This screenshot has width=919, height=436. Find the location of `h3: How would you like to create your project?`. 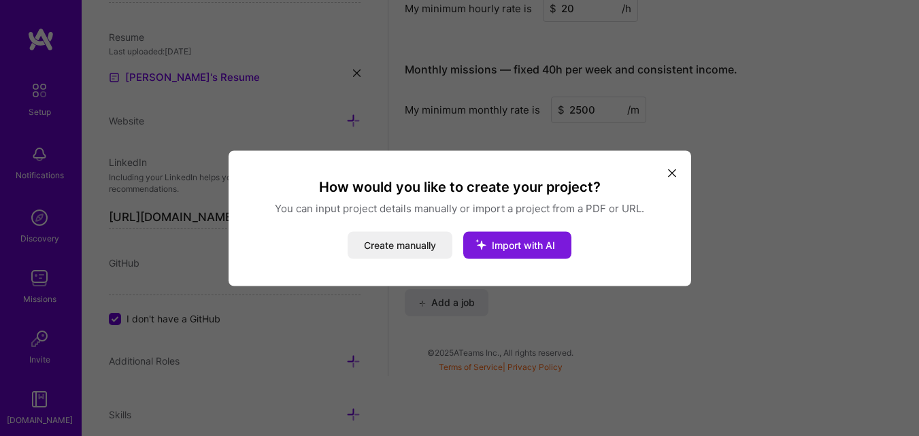

h3: How would you like to create your project? is located at coordinates (460, 186).